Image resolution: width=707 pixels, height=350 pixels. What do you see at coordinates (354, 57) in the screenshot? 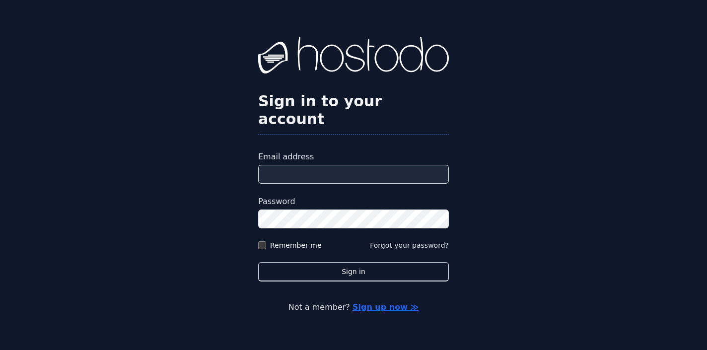
I see `img: Hostodo` at bounding box center [354, 57].